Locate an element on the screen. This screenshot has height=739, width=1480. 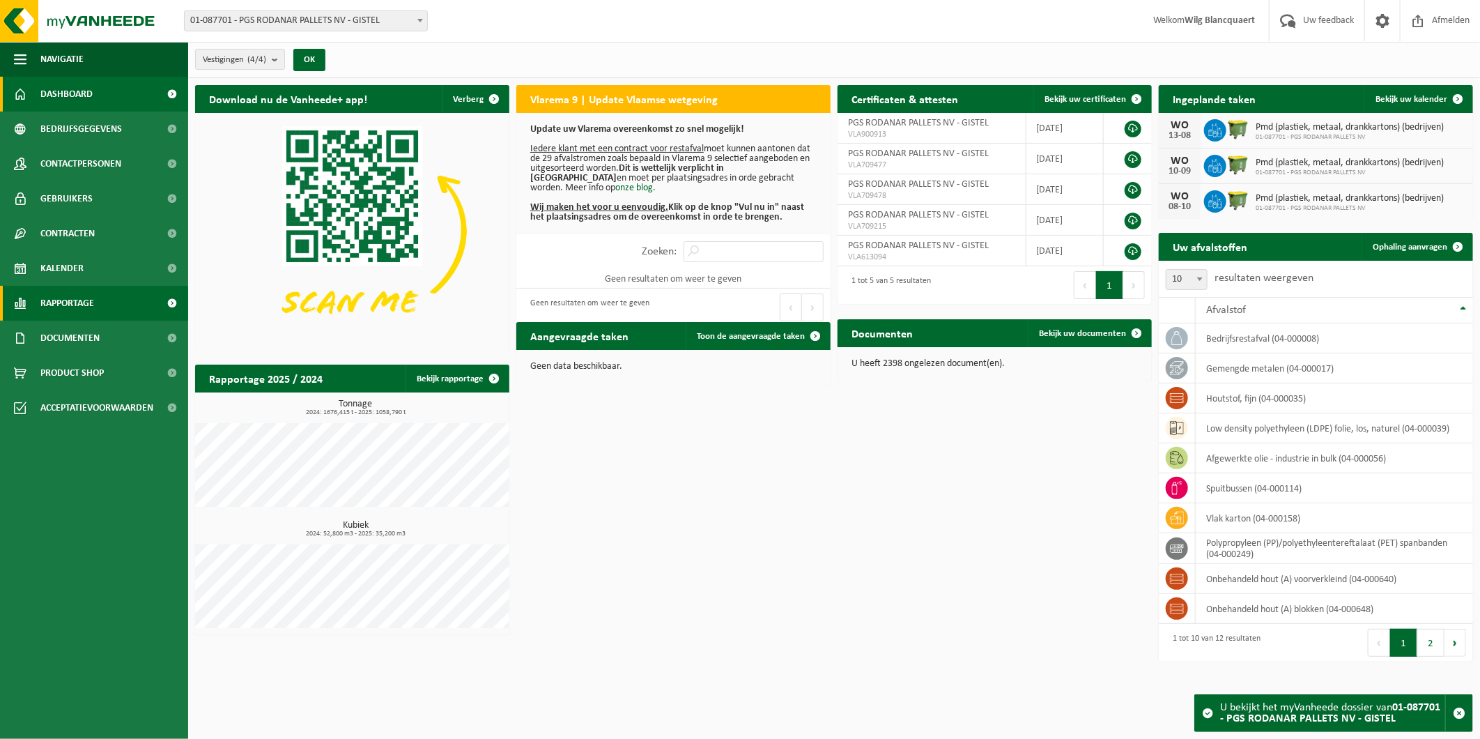
h2: Ingeplande taken is located at coordinates (1214, 98).